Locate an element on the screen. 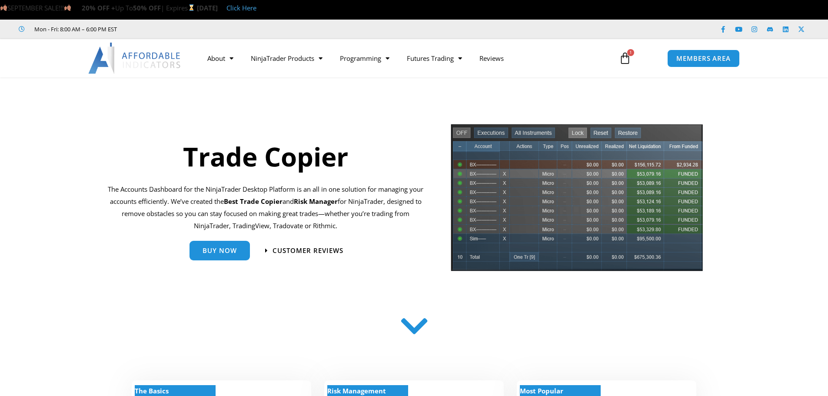 The image size is (828, 396). a: About is located at coordinates (220, 58).